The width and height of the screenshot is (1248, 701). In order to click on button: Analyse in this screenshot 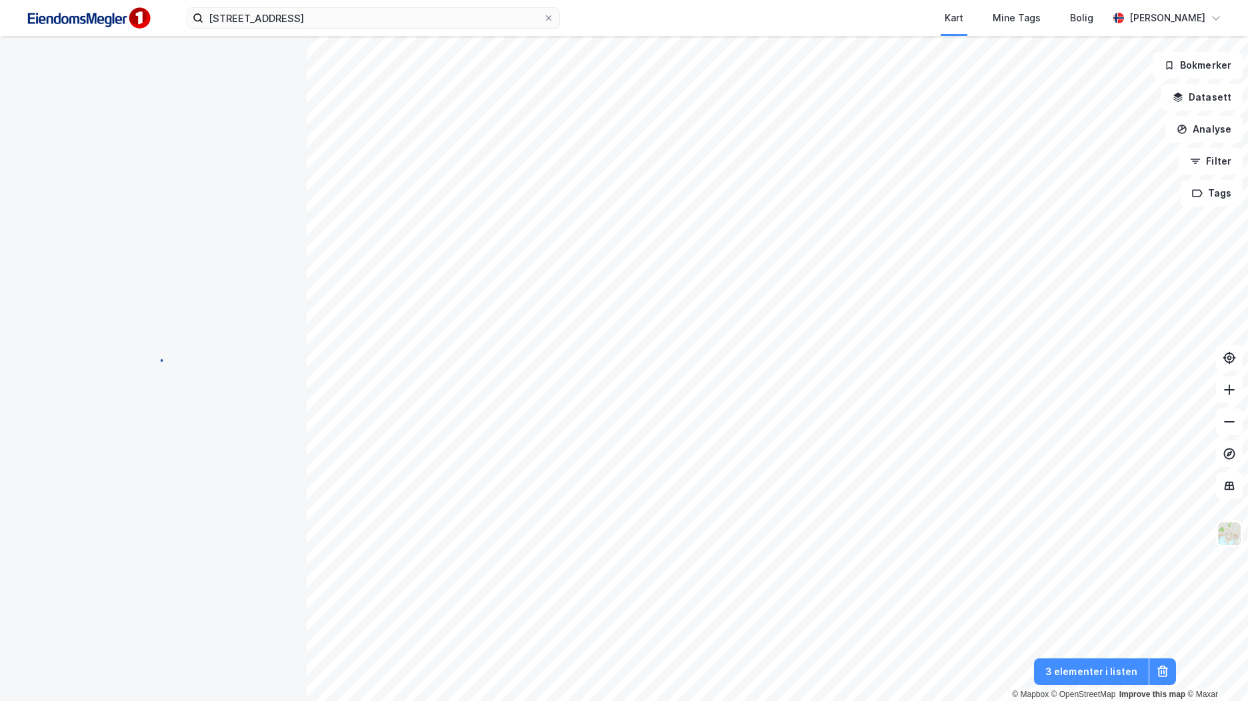, I will do `click(1204, 129)`.